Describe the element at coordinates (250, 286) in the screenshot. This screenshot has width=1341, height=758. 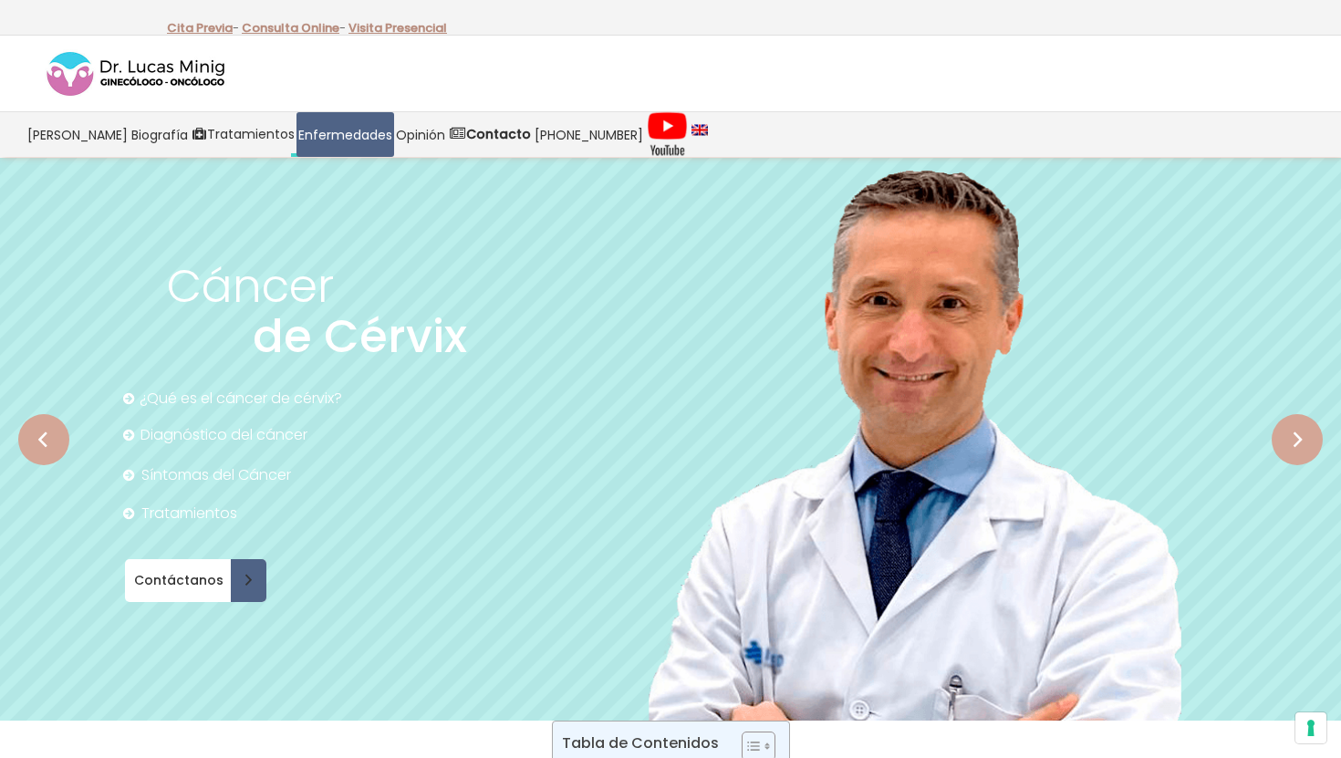
I see `rs-layer: Cáncer` at that location.